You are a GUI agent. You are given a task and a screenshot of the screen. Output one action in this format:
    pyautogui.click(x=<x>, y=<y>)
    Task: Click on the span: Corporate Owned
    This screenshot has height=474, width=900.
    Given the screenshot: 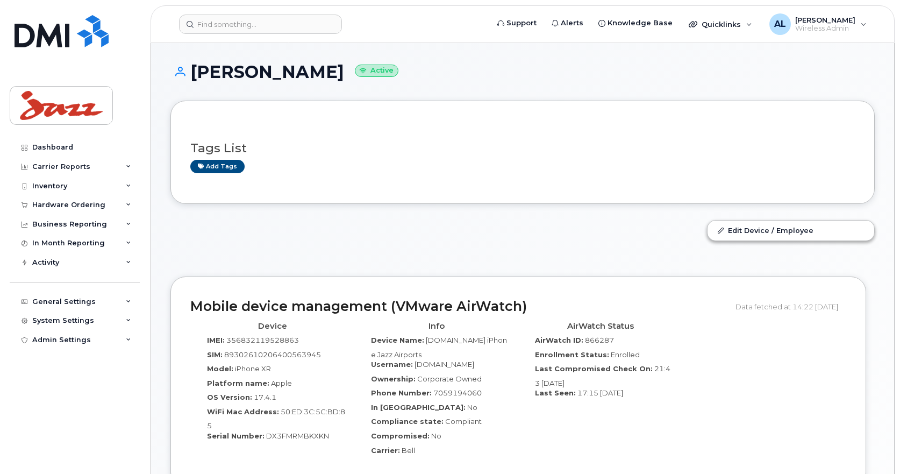 What is the action you would take?
    pyautogui.click(x=450, y=379)
    